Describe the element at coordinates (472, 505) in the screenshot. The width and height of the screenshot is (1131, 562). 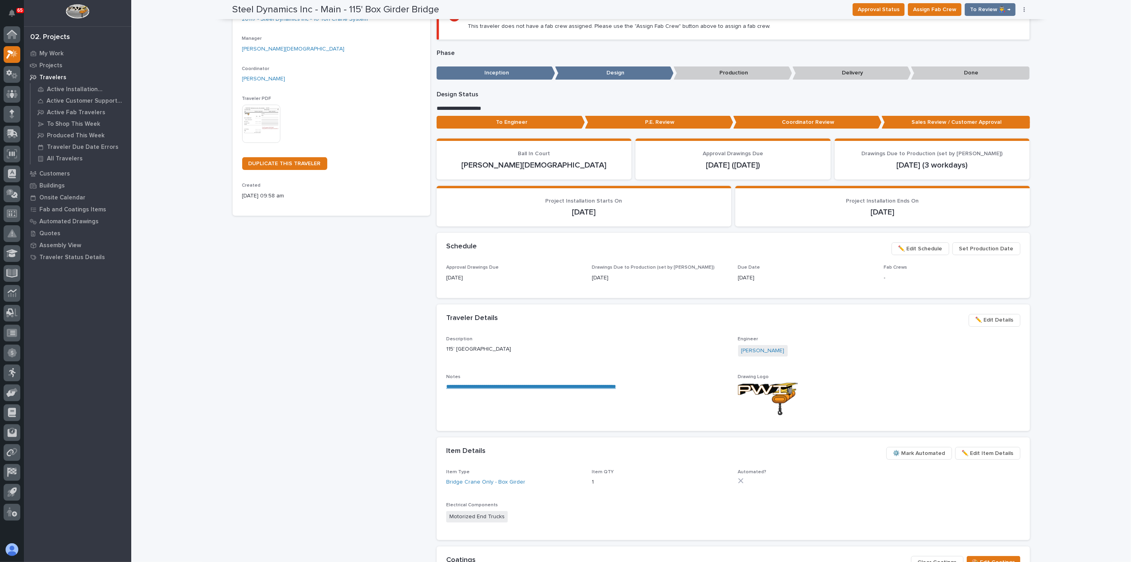
I see `span: Electrical Components` at that location.